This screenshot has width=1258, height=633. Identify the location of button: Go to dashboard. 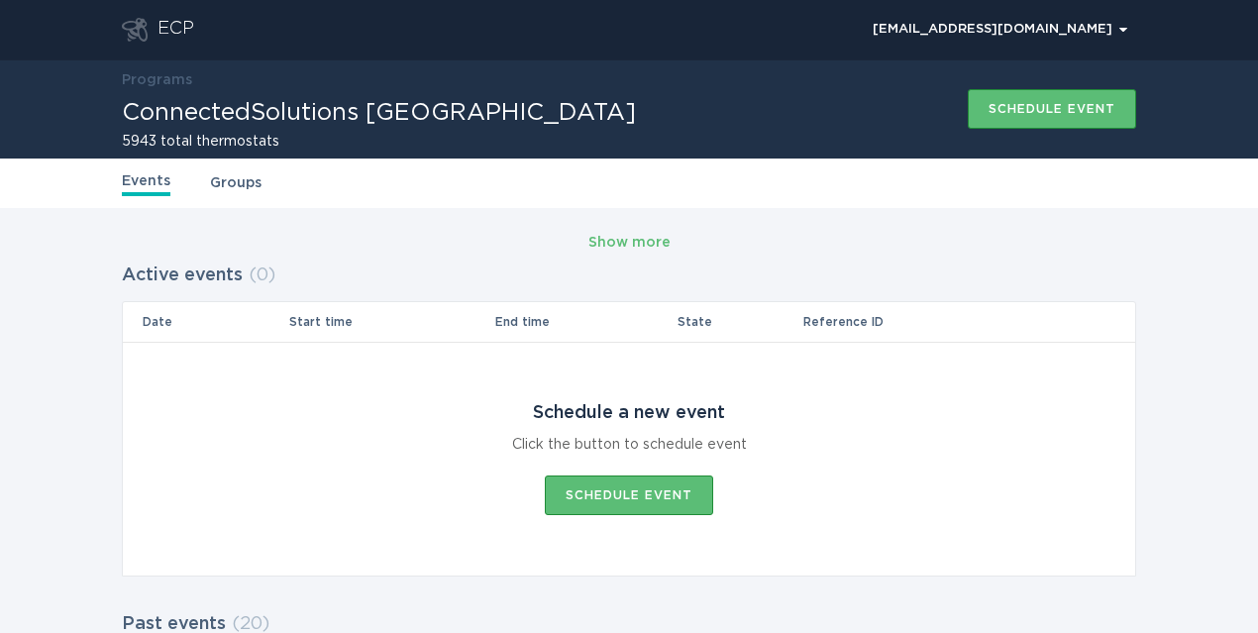
(135, 30).